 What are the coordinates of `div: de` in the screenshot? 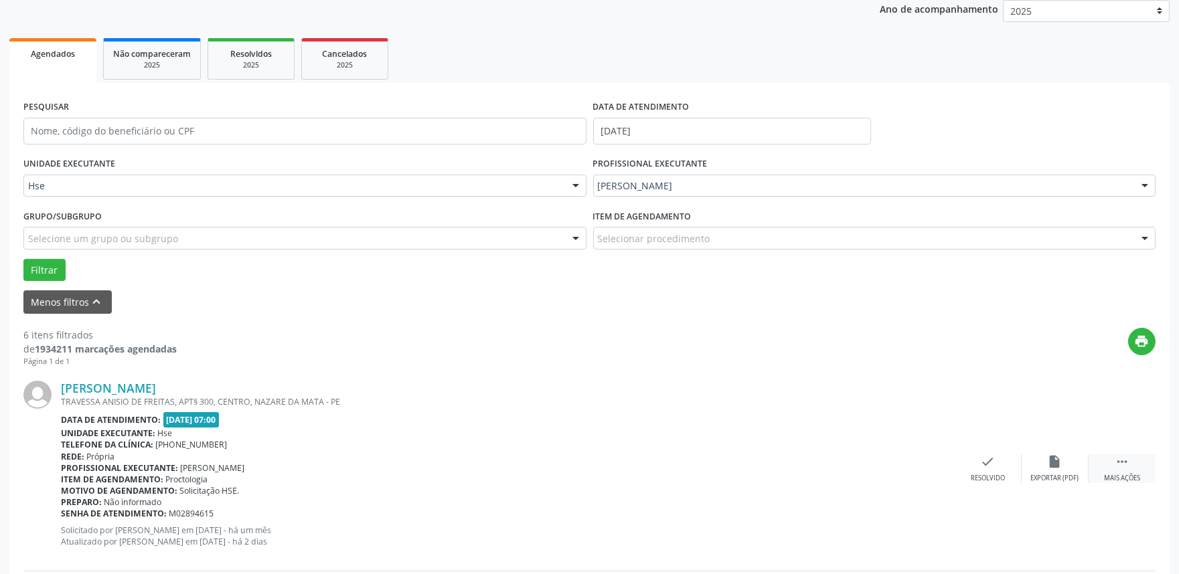 It's located at (100, 349).